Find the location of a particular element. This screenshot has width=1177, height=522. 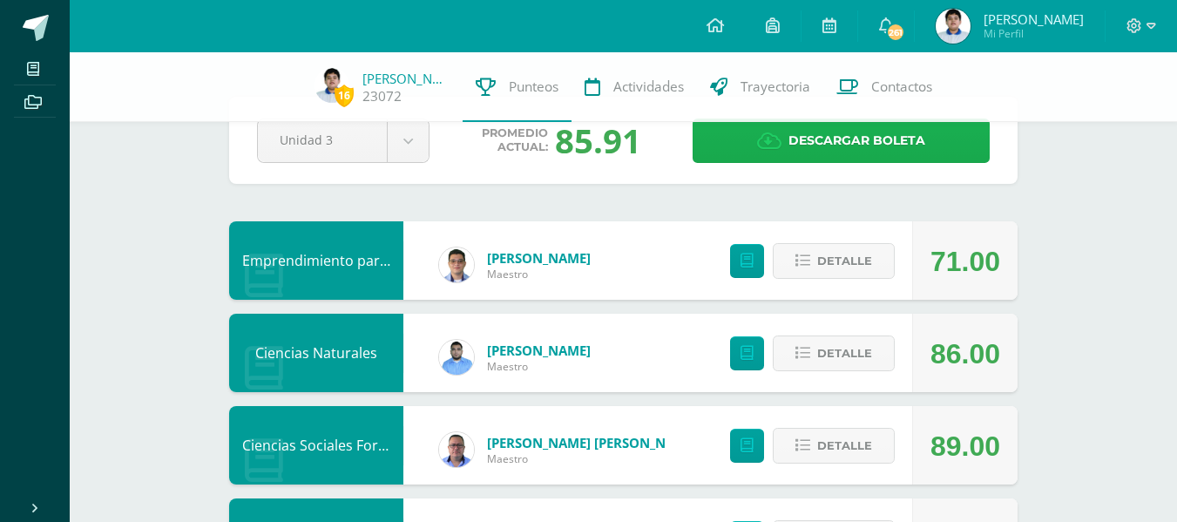

span: Contactos is located at coordinates (902, 86).